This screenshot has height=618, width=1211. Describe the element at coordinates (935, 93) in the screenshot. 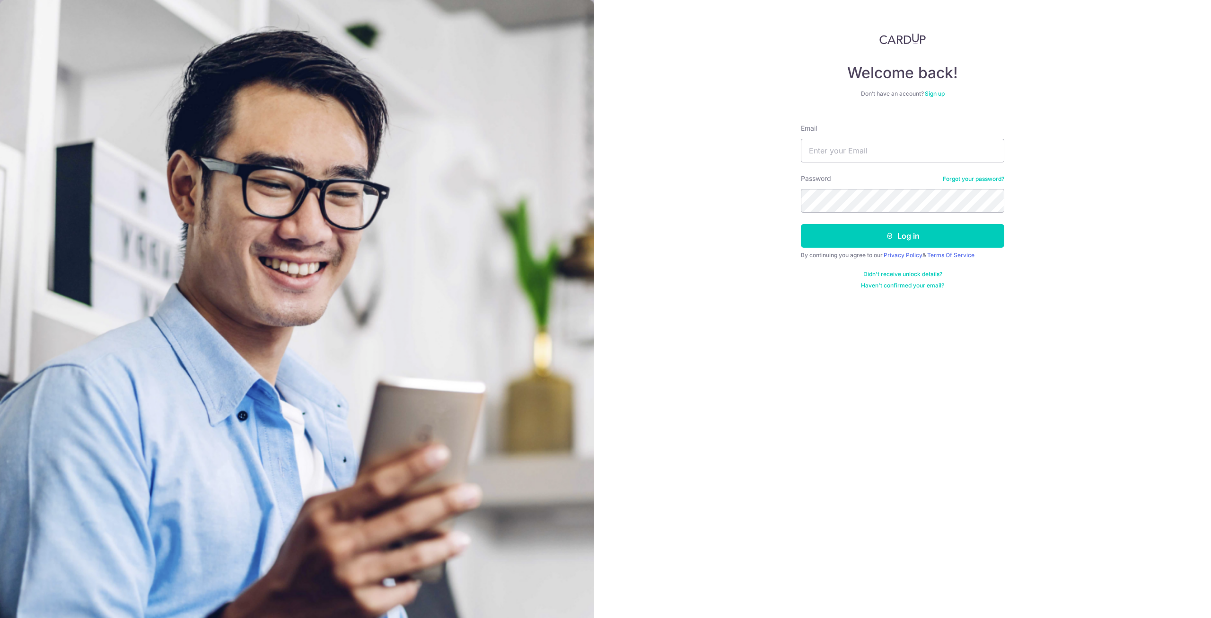

I see `a: Sign up` at that location.